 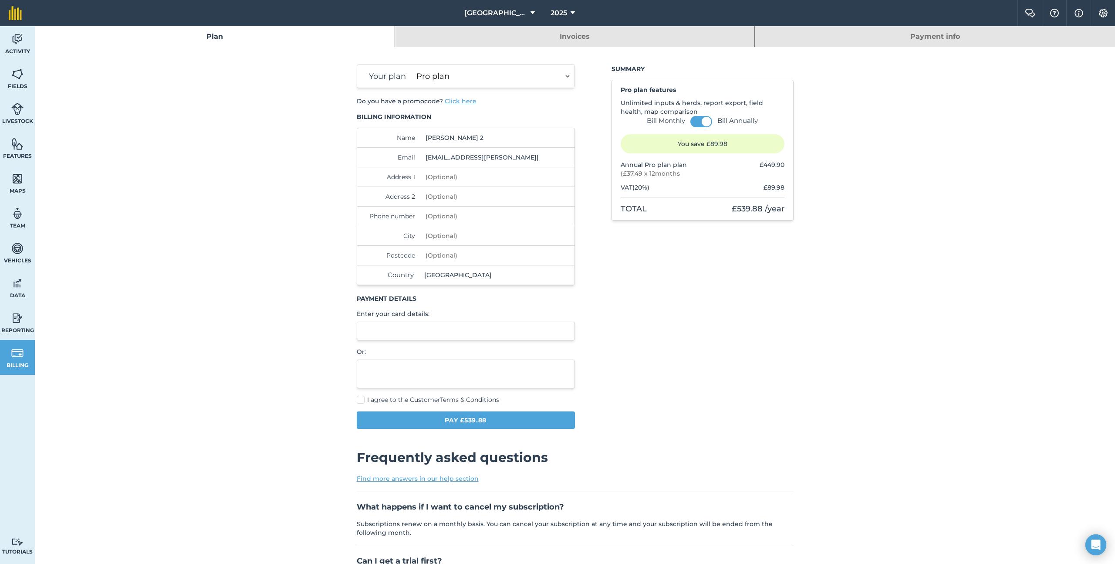 What do you see at coordinates (634, 209) in the screenshot?
I see `div: Total` at bounding box center [634, 209].